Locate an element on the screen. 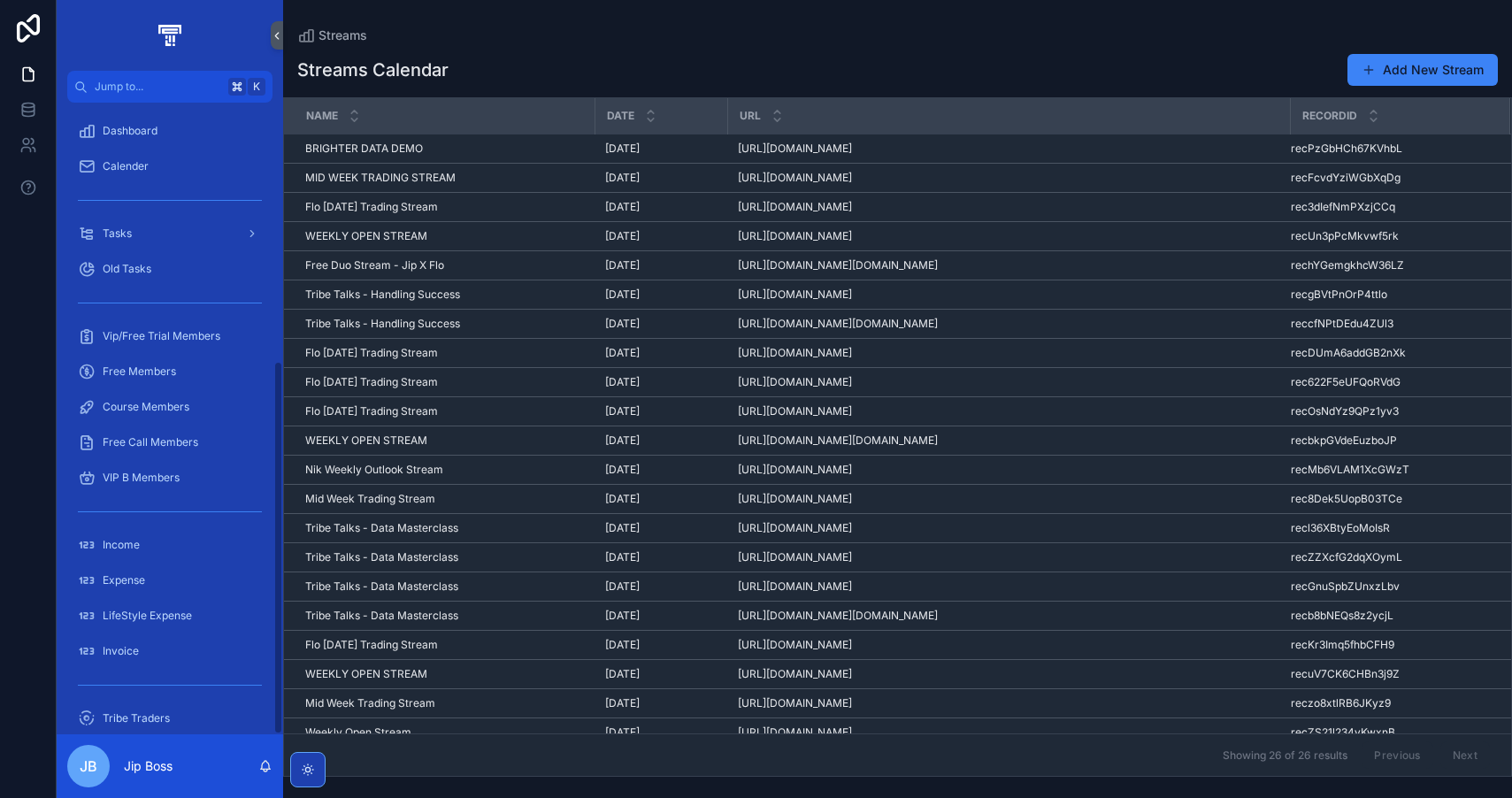  span: recbkpGVdeEuzboJP is located at coordinates (1344, 441).